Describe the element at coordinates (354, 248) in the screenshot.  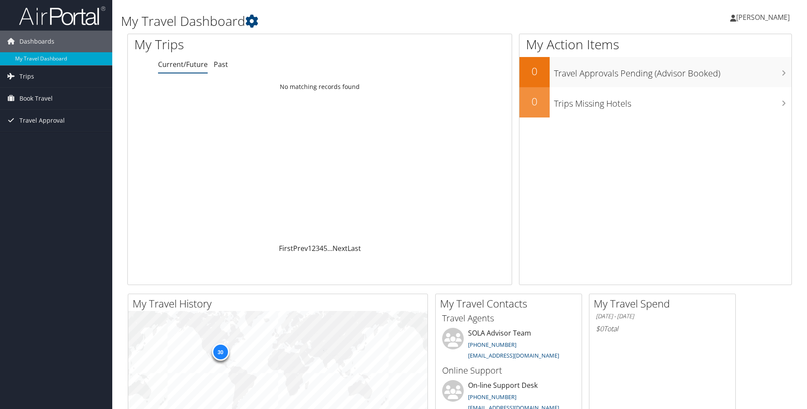
I see `a: Last` at that location.